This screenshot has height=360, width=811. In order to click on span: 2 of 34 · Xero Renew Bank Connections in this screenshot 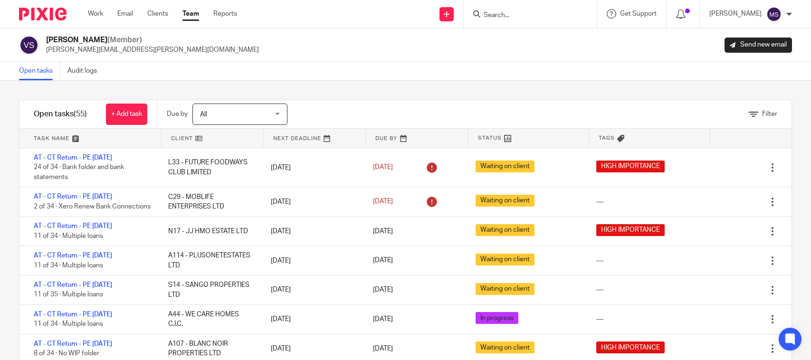, I will do `click(92, 207)`.